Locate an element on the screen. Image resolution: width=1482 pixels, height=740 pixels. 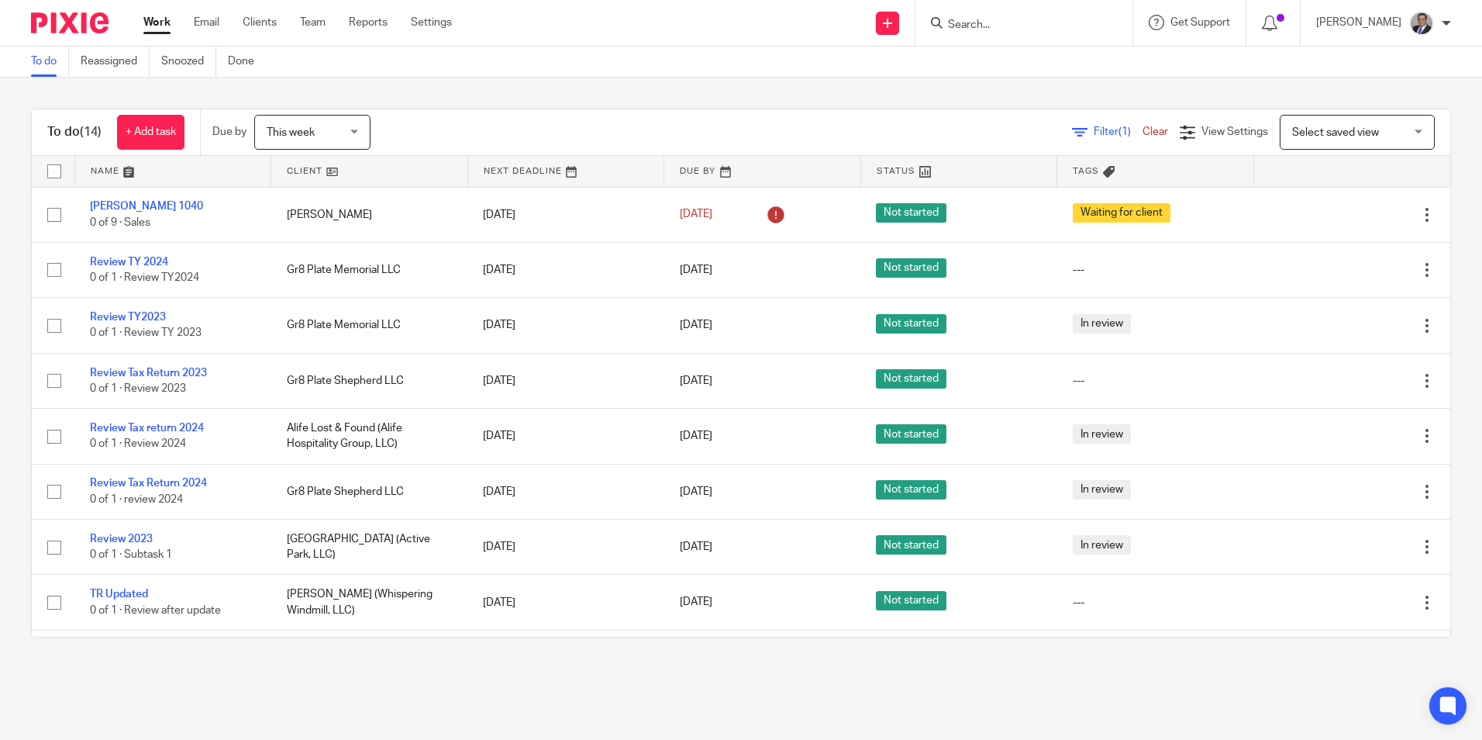
h1: To do is located at coordinates (74, 132).